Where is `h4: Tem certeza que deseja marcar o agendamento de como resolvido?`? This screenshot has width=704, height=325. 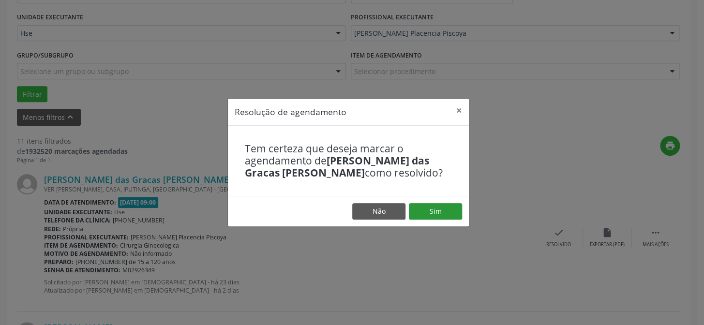 h4: Tem certeza que deseja marcar o agendamento de como resolvido? is located at coordinates (349, 161).